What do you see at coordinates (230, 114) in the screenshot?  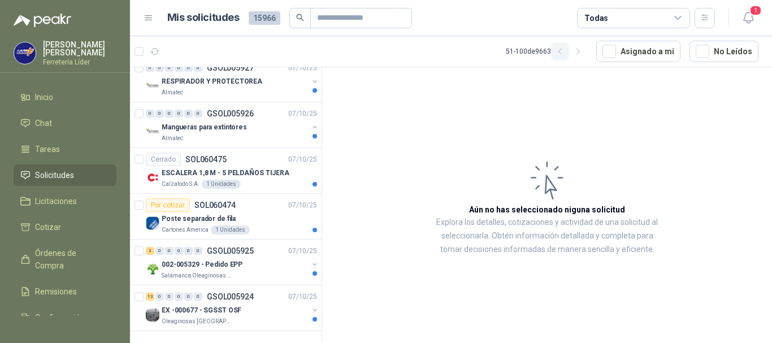 I see `p: GSOL005926` at bounding box center [230, 114].